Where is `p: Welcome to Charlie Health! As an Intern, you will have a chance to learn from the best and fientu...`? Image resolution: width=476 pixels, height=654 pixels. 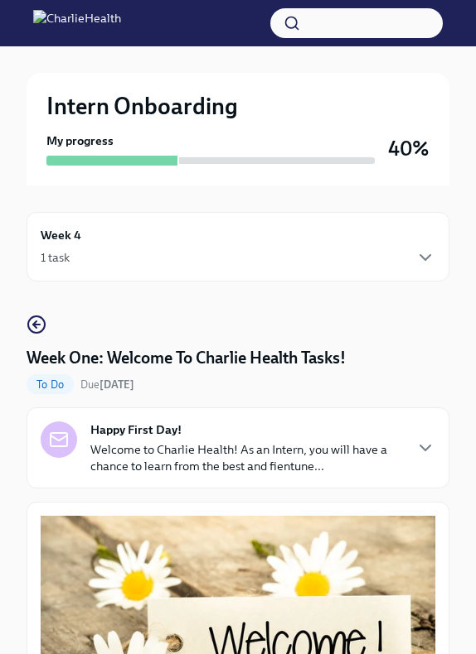
p: Welcome to Charlie Health! As an Intern, you will have a chance to learn from the best and fientu... is located at coordinates (246, 458).